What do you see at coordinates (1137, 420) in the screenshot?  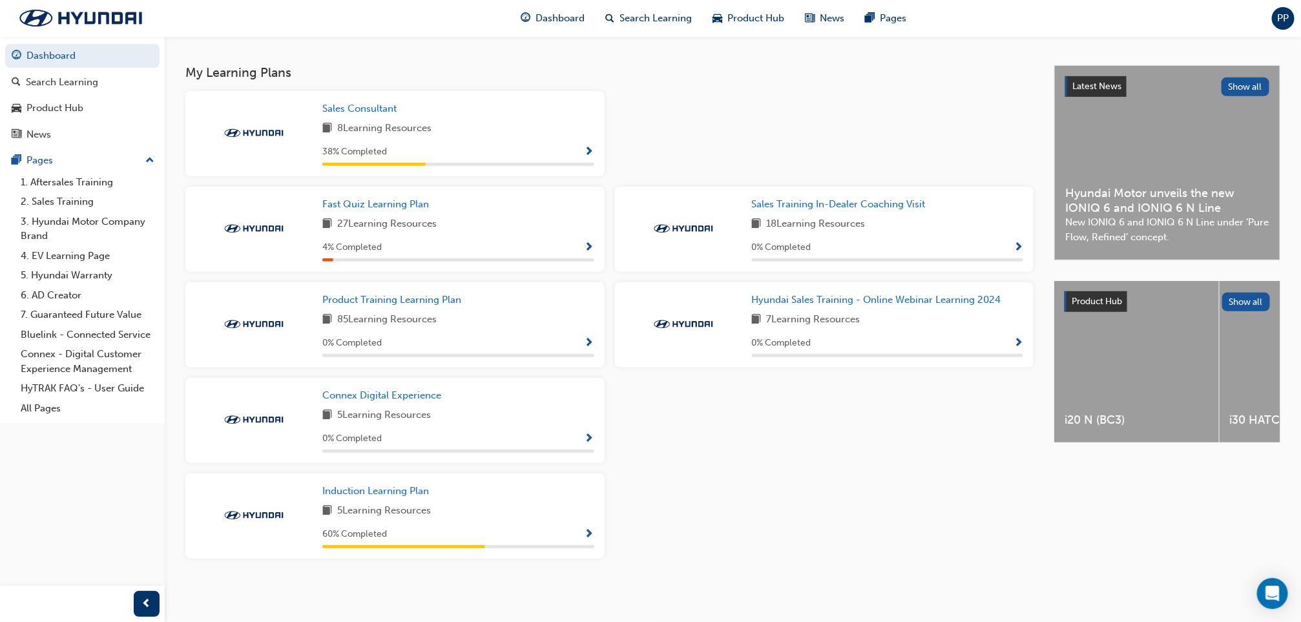 I see `span: i20 N (BC3)` at bounding box center [1137, 420].